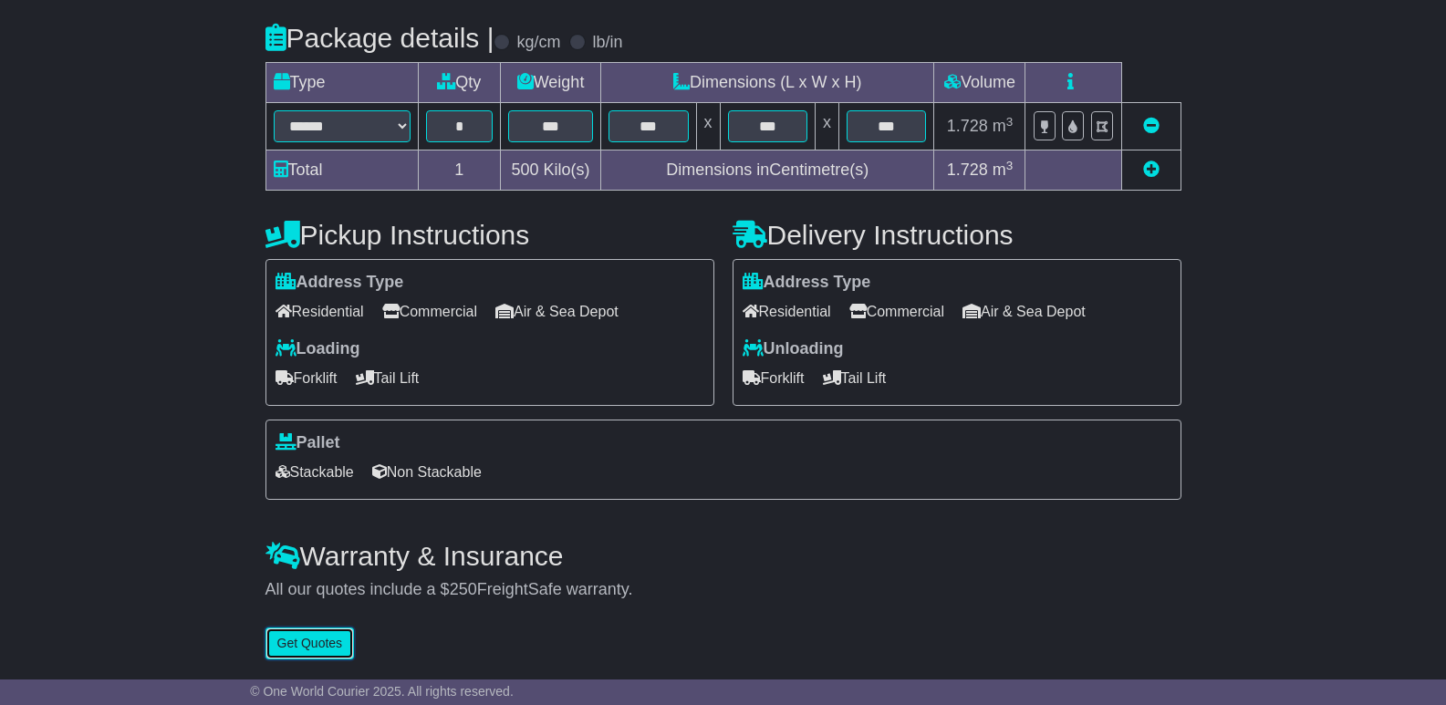  Describe the element at coordinates (464, 590) in the screenshot. I see `span: 250` at that location.